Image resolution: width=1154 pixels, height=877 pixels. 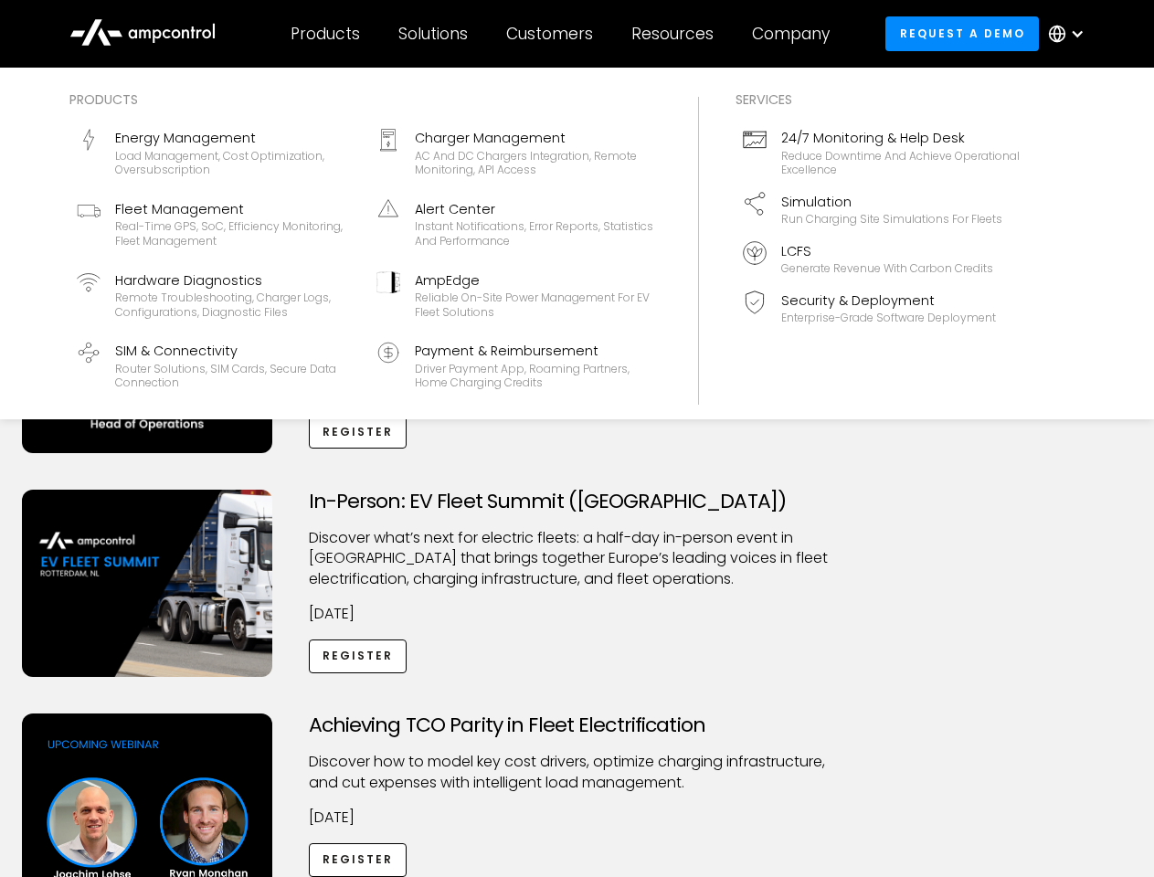 What do you see at coordinates (535, 163) in the screenshot?
I see `div: AC and DC chargers integration, remote monitoring, API access` at bounding box center [535, 163].